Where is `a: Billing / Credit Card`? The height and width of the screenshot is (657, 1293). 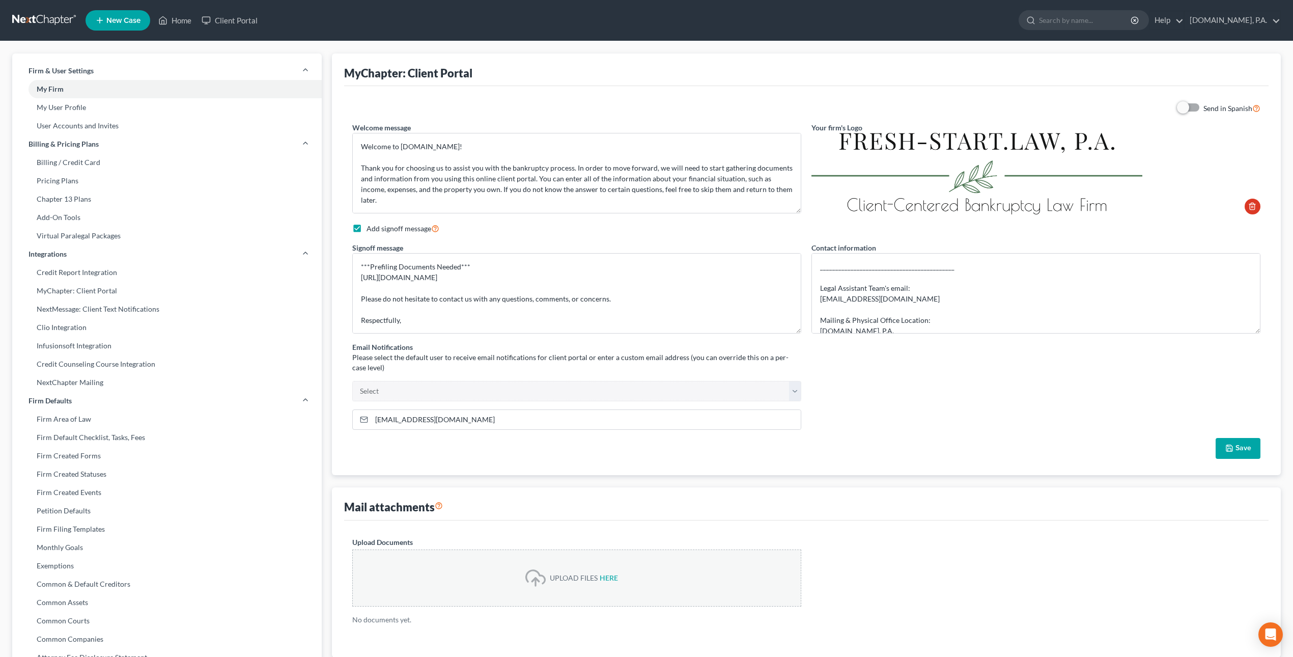
a: Billing / Credit Card is located at coordinates (167, 162).